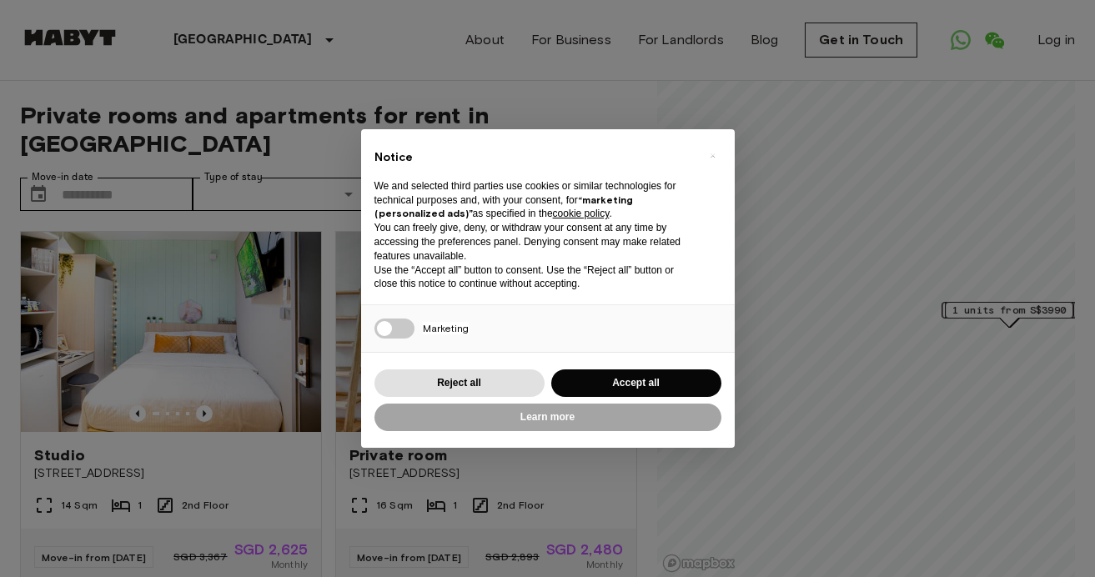  I want to click on button: Accept all, so click(636, 383).